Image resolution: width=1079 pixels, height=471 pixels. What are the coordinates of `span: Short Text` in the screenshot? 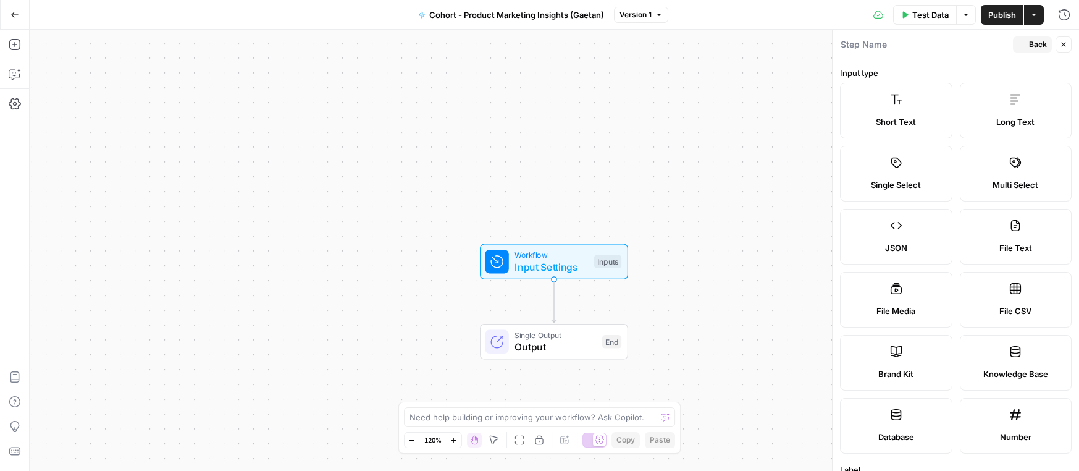 It's located at (896, 122).